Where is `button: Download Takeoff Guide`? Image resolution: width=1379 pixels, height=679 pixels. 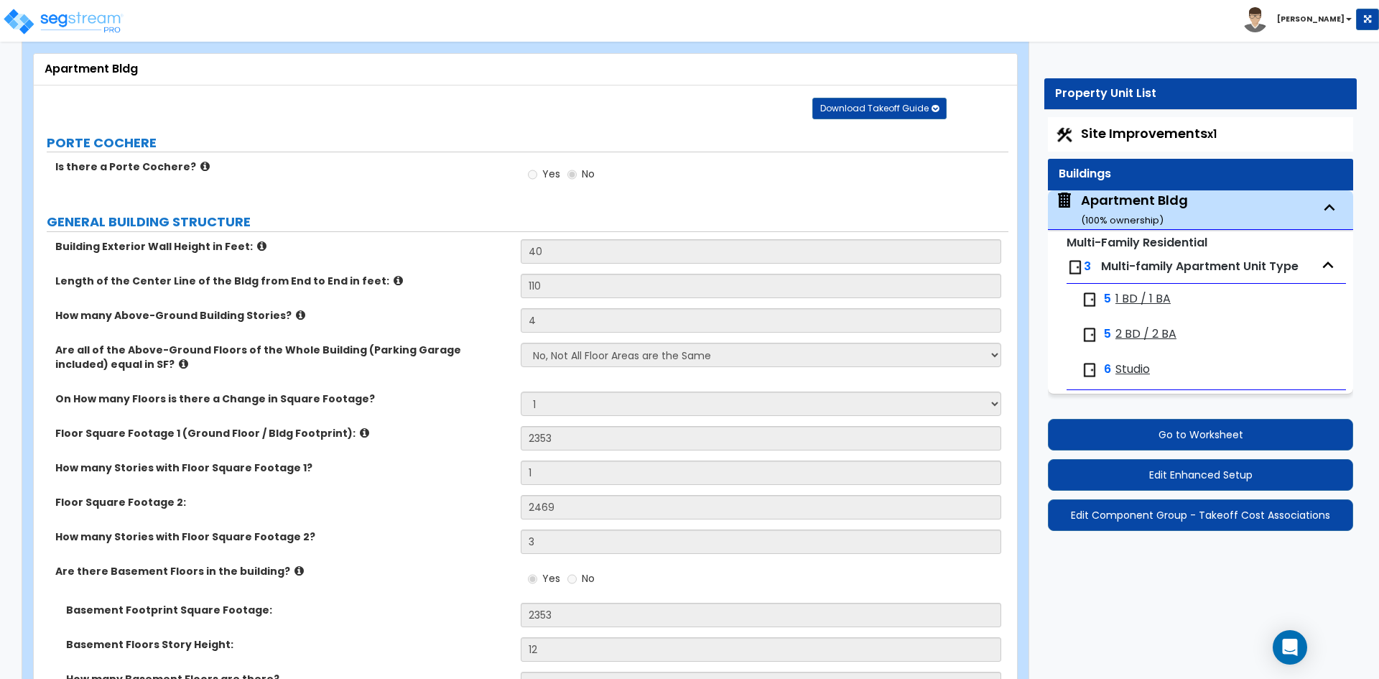
button: Download Takeoff Guide is located at coordinates (879, 108).